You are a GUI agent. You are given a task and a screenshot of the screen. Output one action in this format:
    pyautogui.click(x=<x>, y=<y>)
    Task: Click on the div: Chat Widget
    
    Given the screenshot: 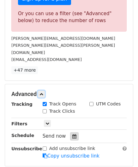 What is the action you would take?
    pyautogui.click(x=122, y=152)
    